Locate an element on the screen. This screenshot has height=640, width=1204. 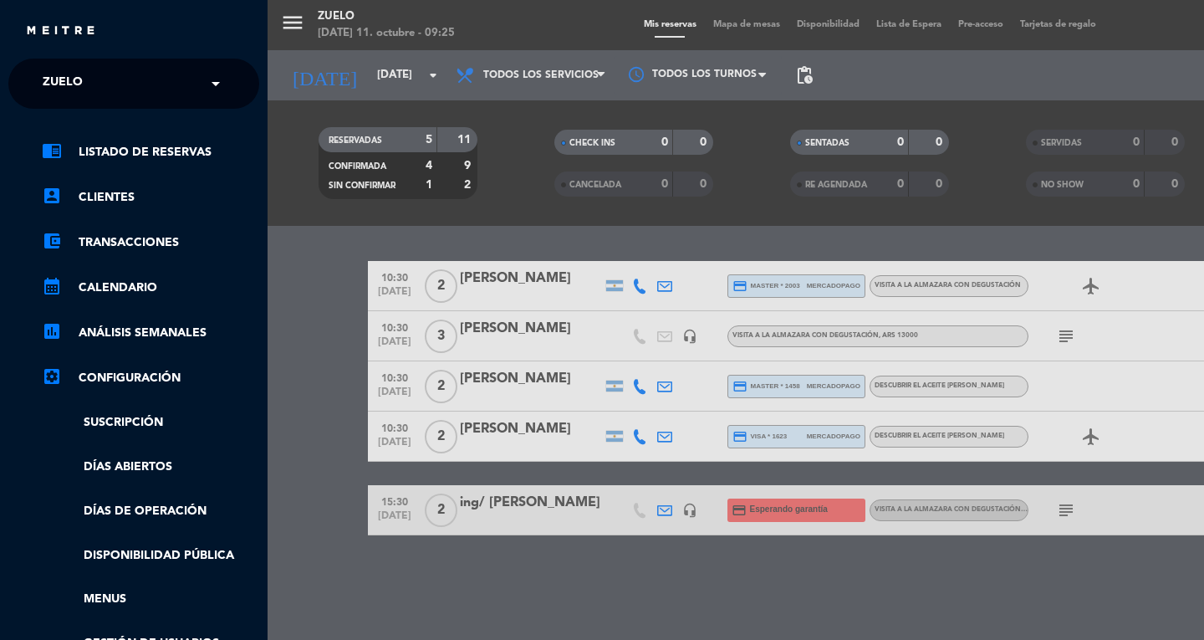
i: chrome_reader_mode is located at coordinates (52, 151).